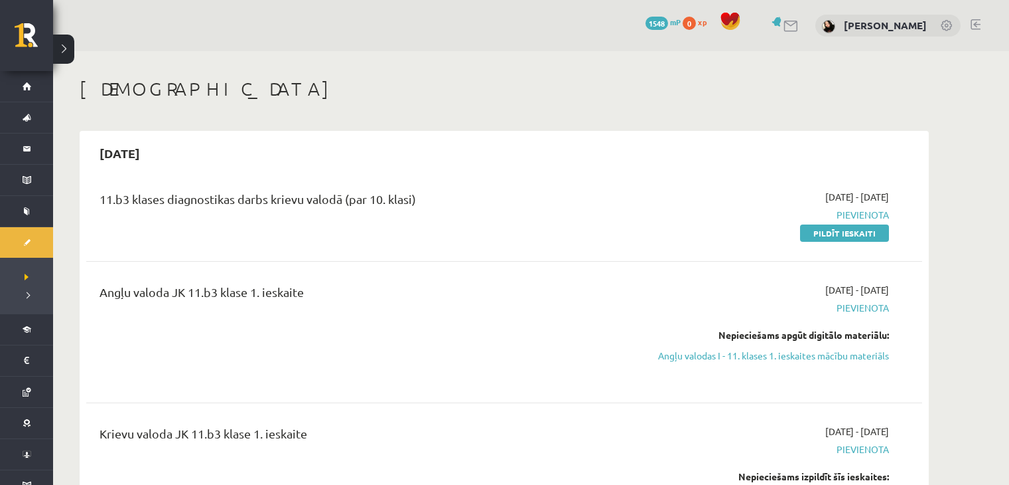 This screenshot has width=1009, height=485. I want to click on a: Rīgas 1. Tālmācības vidusskola, so click(34, 40).